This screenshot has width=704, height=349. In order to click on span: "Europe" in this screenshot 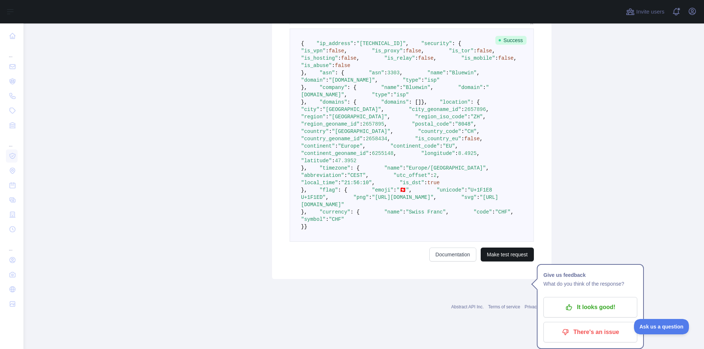, I will do `click(350, 146)`.